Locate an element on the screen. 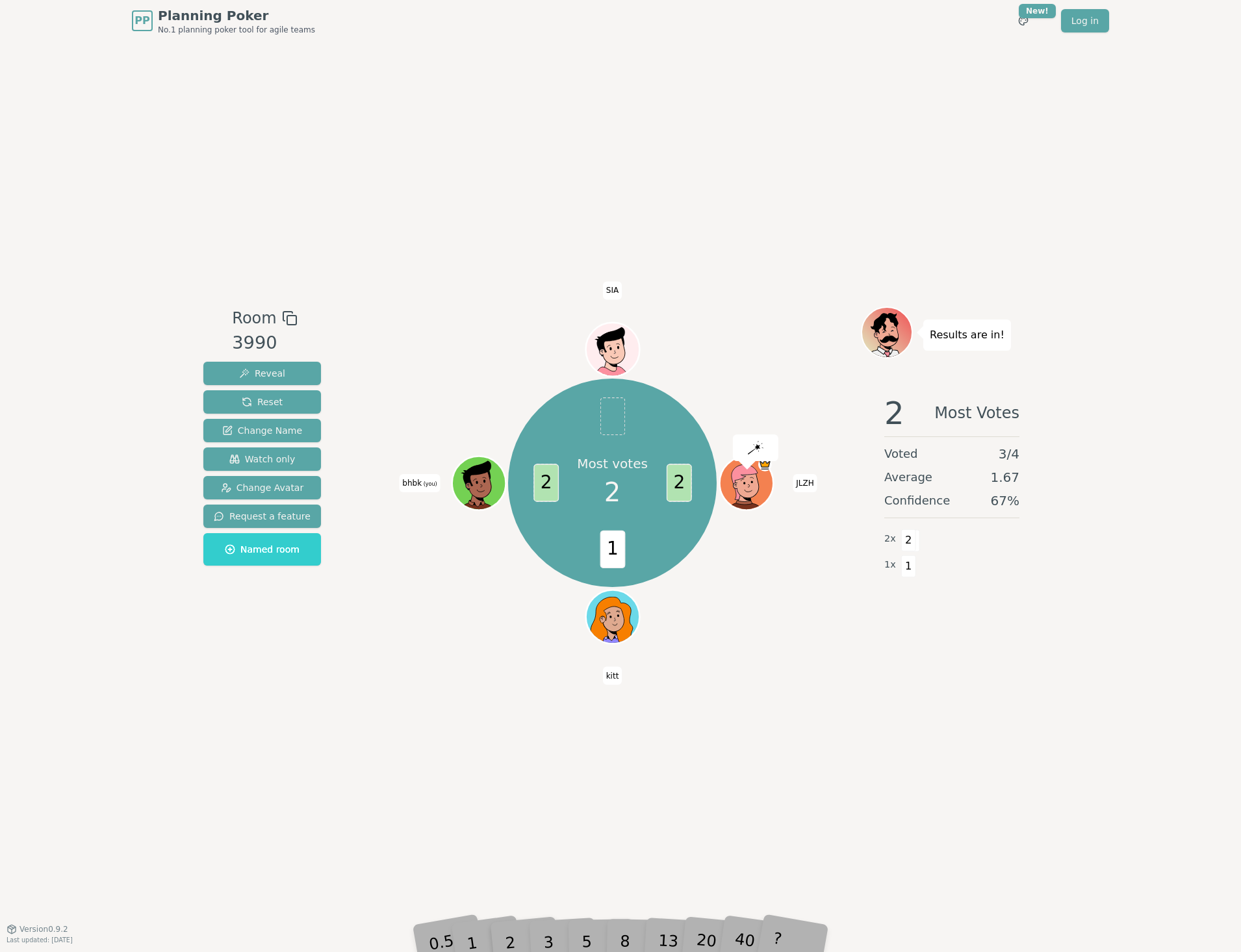  span: Named room is located at coordinates (262, 549).